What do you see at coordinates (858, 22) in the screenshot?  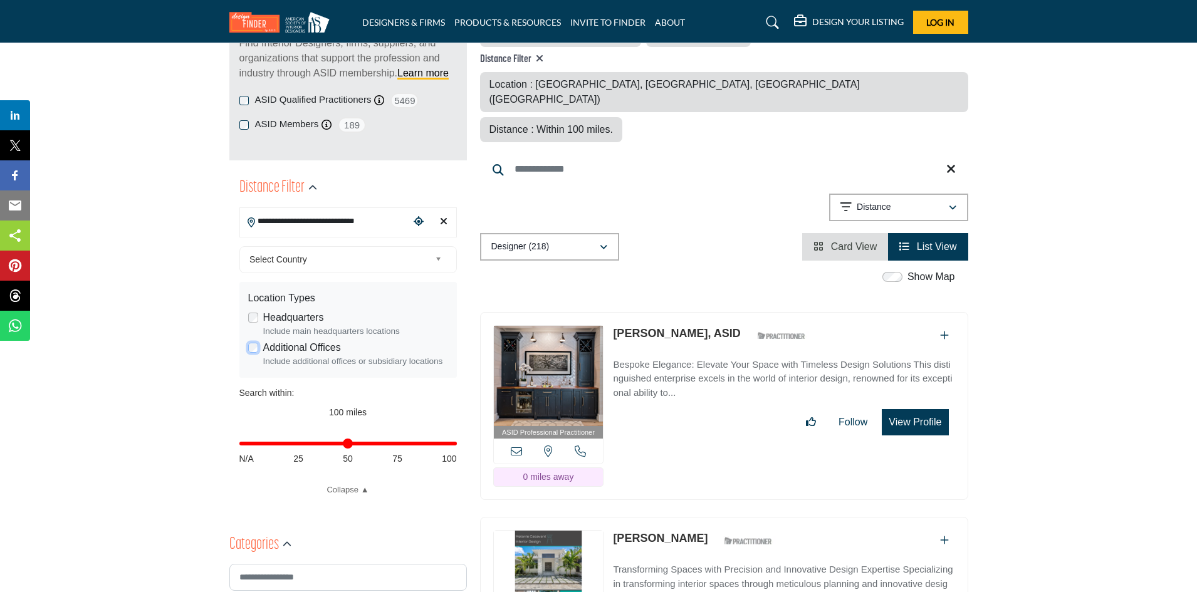 I see `h5: DESIGN YOUR LISTING` at bounding box center [858, 22].